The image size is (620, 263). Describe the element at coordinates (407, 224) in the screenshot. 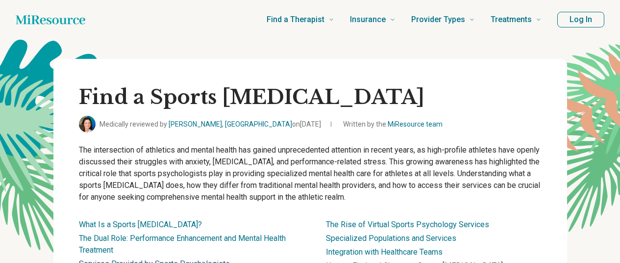

I see `a: The Rise of Virtual Sports Psychology Services` at that location.